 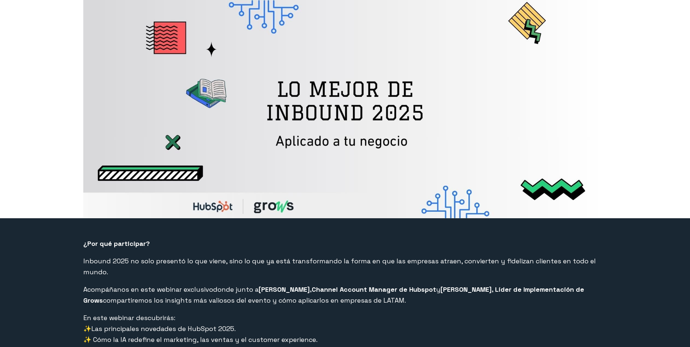 I want to click on span: ✨ Cómo la IA redefine el marketing, las ventas y el customer experience., so click(x=200, y=339).